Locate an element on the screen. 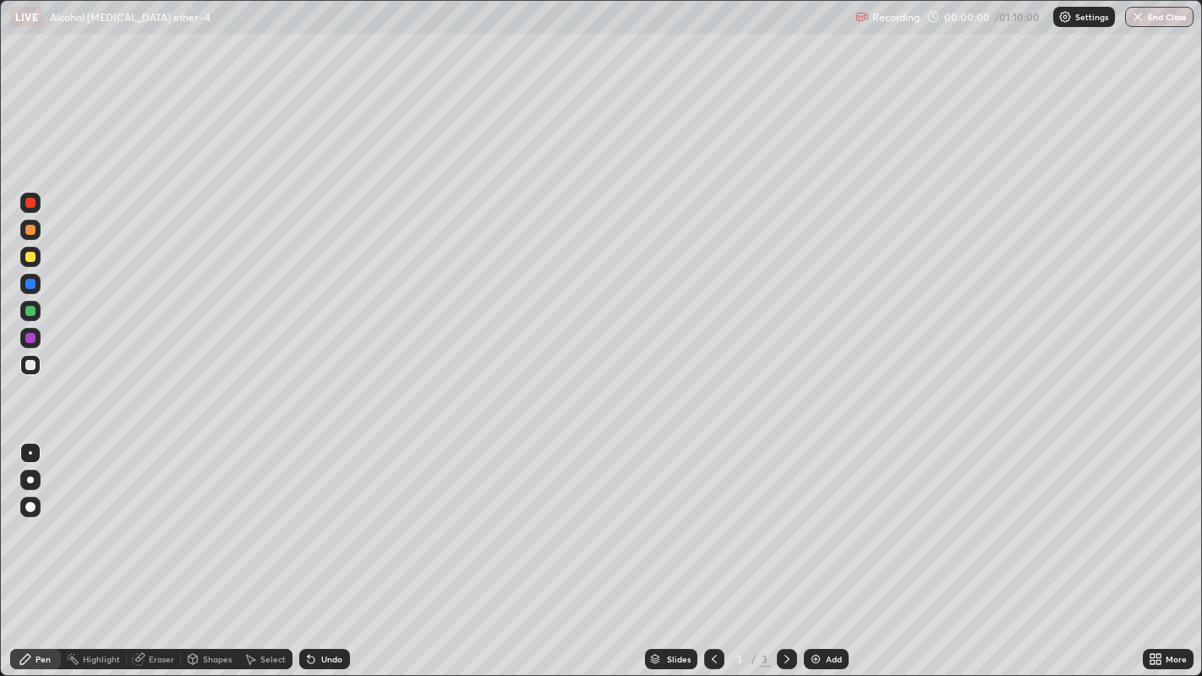 The height and width of the screenshot is (676, 1202). div: Add is located at coordinates (834, 659).